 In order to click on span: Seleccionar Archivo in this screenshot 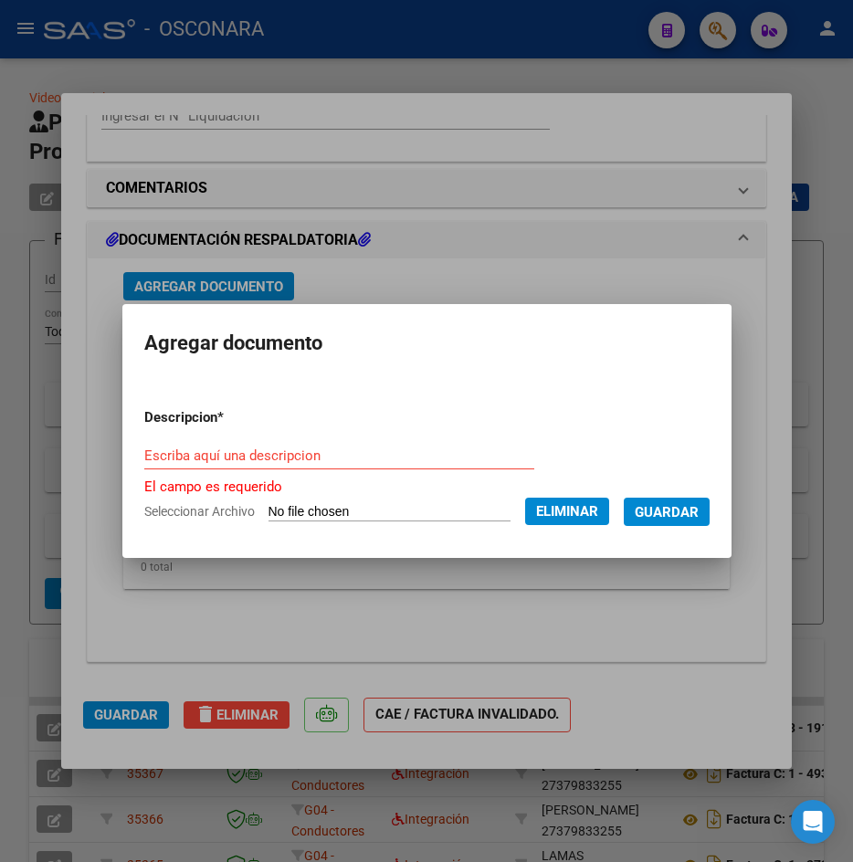, I will do `click(199, 511)`.